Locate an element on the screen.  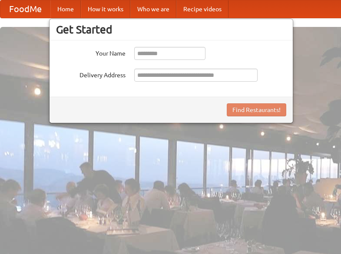
label: Delivery Address is located at coordinates (91, 74).